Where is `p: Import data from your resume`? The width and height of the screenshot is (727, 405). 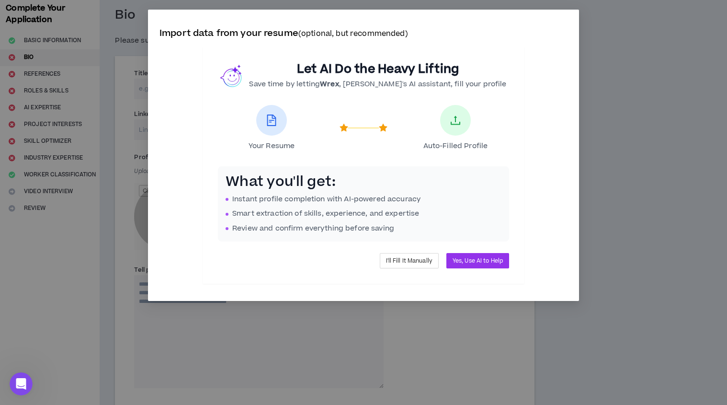
p: Import data from your resume is located at coordinates (364, 34).